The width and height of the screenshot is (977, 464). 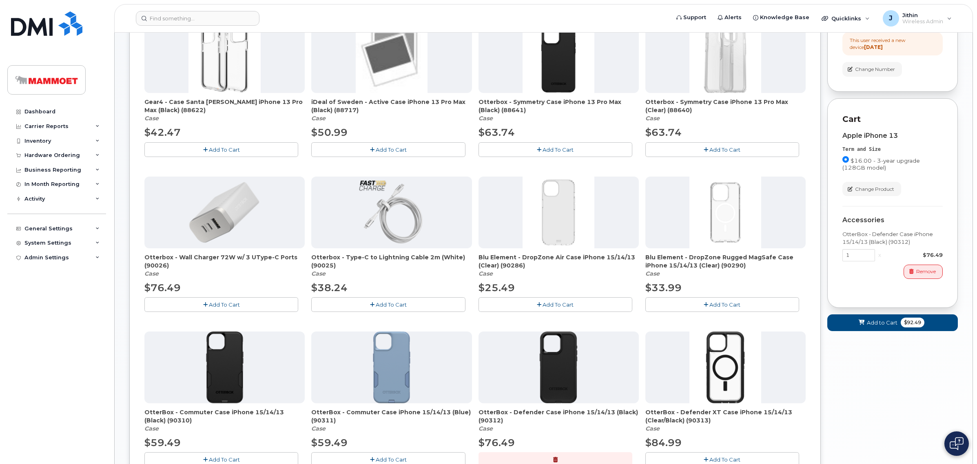 What do you see at coordinates (733, 18) in the screenshot?
I see `span: Alerts` at bounding box center [733, 18].